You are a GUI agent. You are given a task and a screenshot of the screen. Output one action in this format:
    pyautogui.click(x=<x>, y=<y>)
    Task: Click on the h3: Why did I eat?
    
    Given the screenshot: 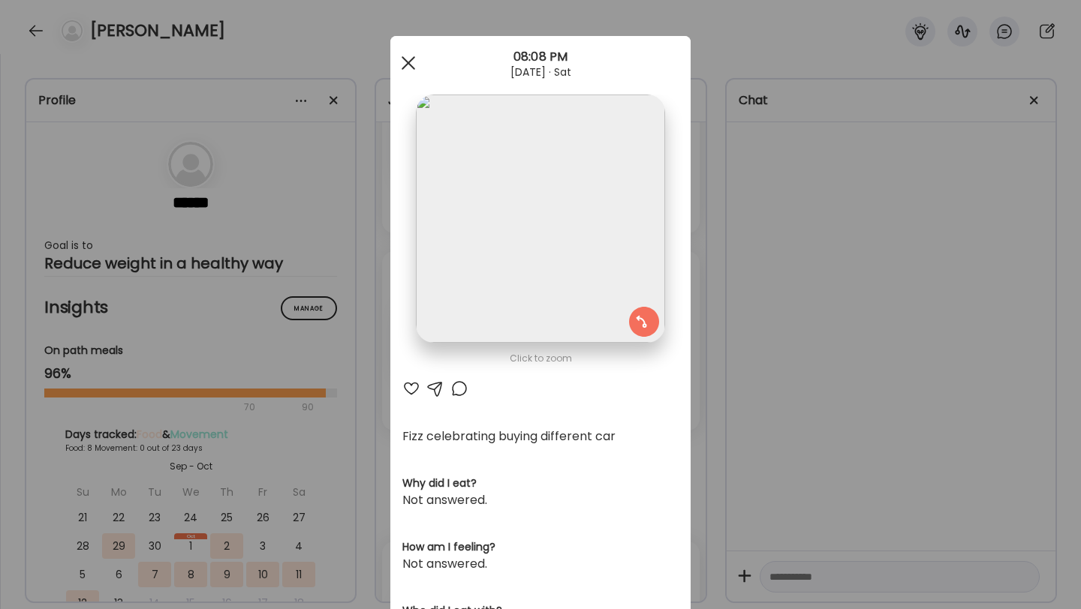 What is the action you would take?
    pyautogui.click(x=540, y=483)
    